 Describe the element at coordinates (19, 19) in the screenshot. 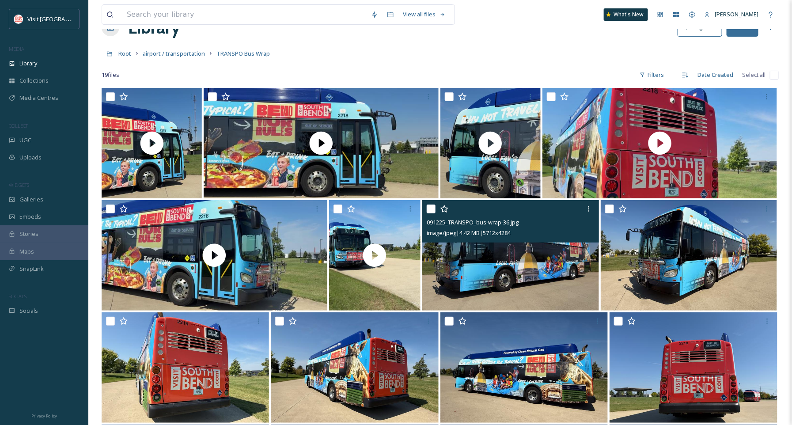

I see `img: vsbm-stackedMISH_CMYKlogo2017.jpg` at that location.